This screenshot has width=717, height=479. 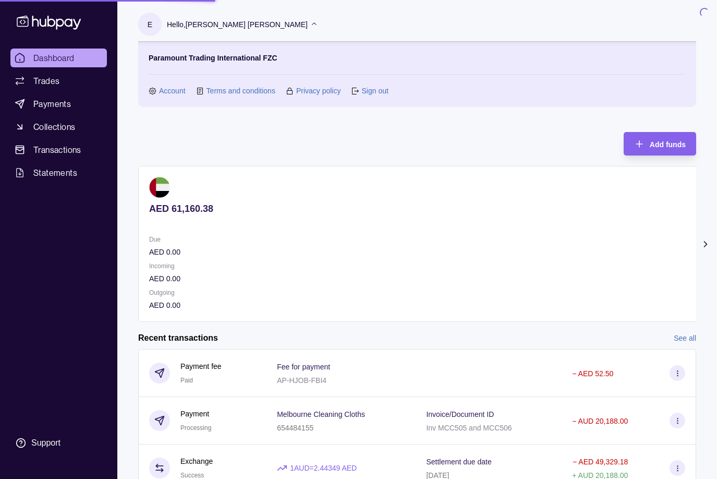 What do you see at coordinates (197, 461) in the screenshot?
I see `p: Exchange` at bounding box center [197, 461].